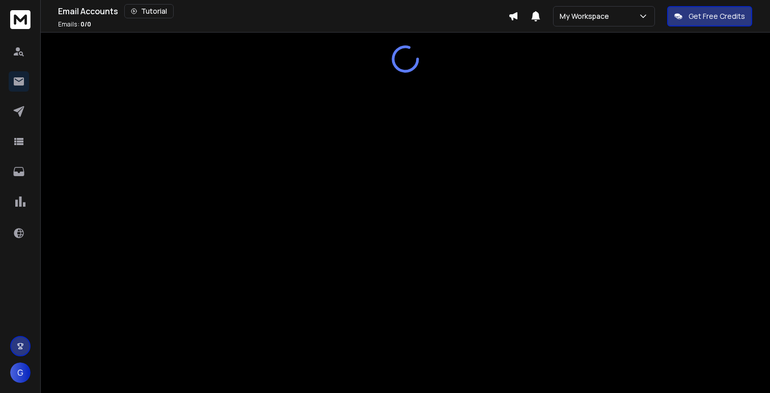 Image resolution: width=770 pixels, height=393 pixels. Describe the element at coordinates (149, 11) in the screenshot. I see `button: Tutorial` at that location.